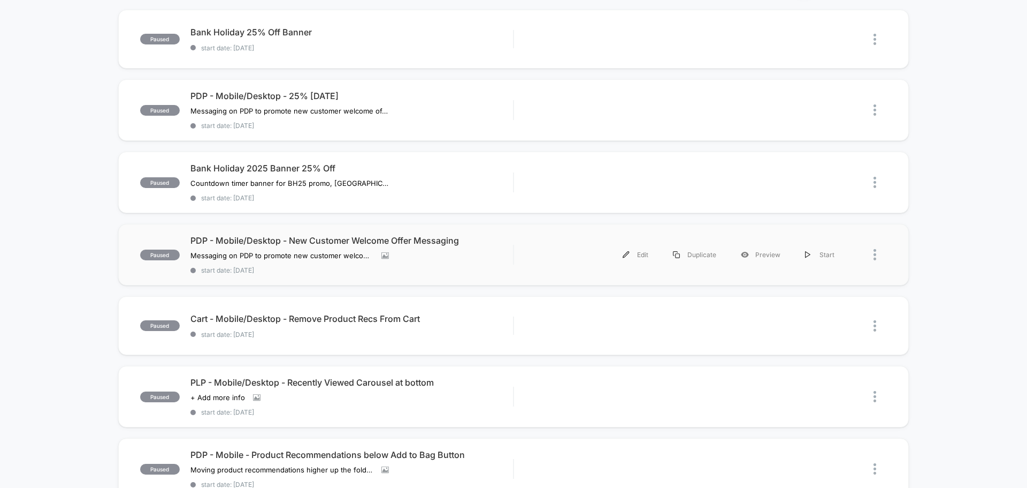  Describe the element at coordinates (352, 240) in the screenshot. I see `span: PDP - Mobile/Desktop - New Customer Welcome Offer Messaging` at that location.